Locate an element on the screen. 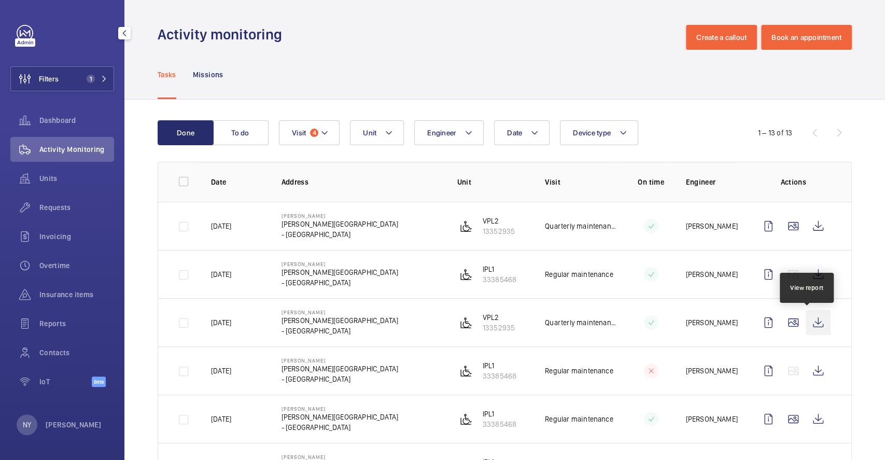 This screenshot has width=885, height=460. button: Filters1 is located at coordinates (62, 79).